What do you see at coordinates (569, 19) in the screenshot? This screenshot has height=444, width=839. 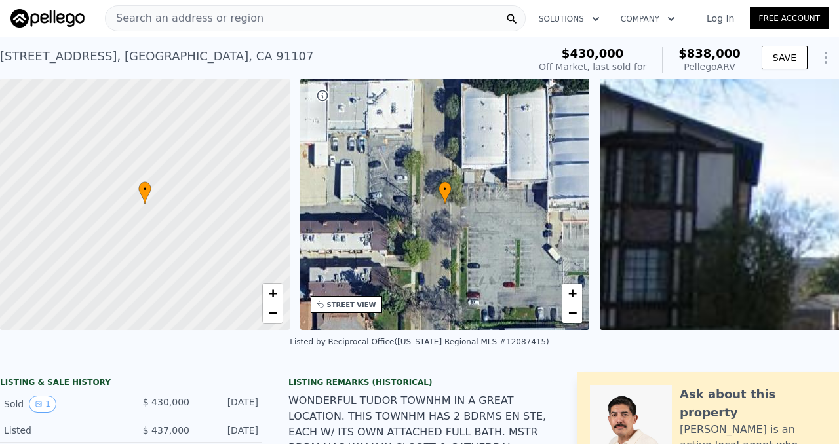 I see `button: Solutions` at bounding box center [569, 19].